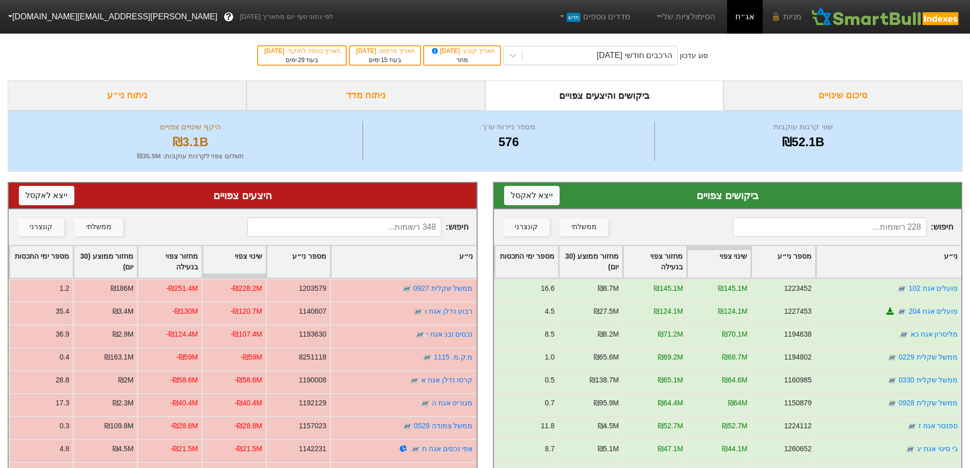 This screenshot has width=970, height=468. What do you see at coordinates (797, 426) in the screenshot?
I see `div: 1224112` at bounding box center [797, 426].